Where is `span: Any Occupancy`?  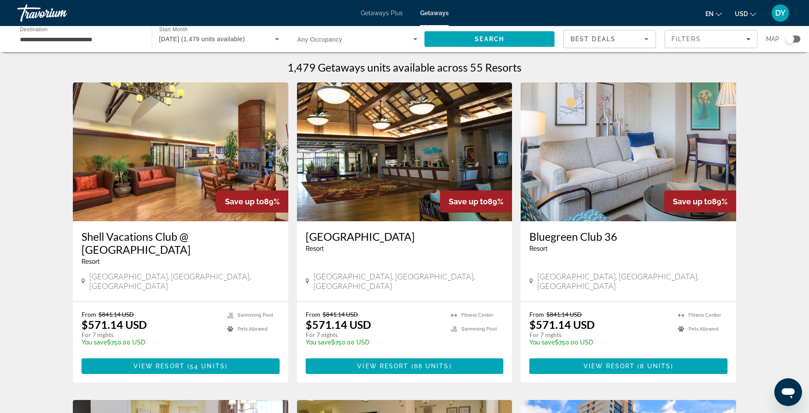 span: Any Occupancy is located at coordinates (320, 39).